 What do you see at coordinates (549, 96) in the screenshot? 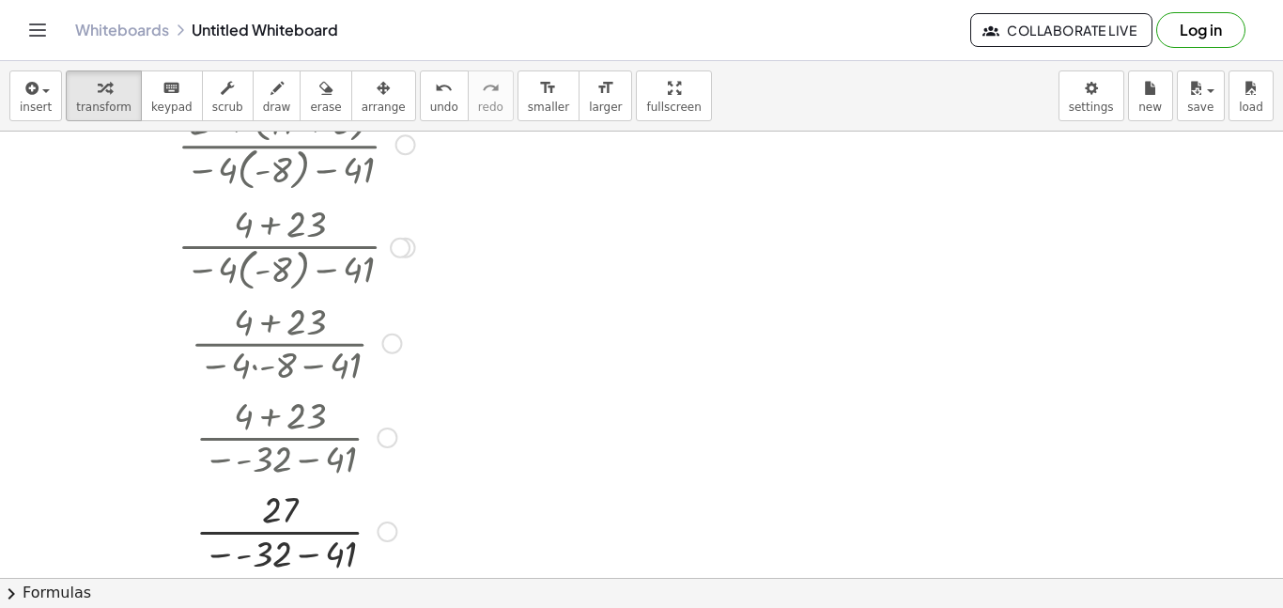
I see `button: format_sizesmaller` at bounding box center [549, 96].